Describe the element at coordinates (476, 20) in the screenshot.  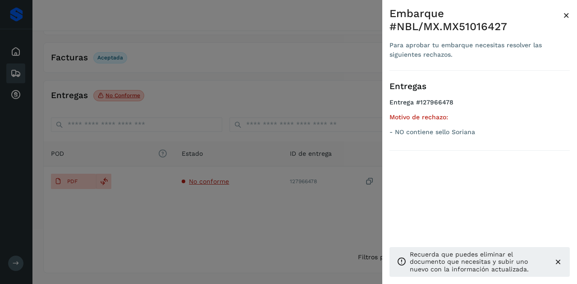
I see `div: Embarque #NBL/MX.MX51016427` at that location.